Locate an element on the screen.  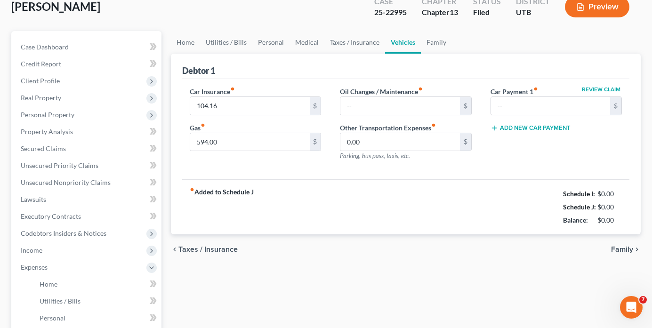
label: Car Insurance is located at coordinates (212, 91).